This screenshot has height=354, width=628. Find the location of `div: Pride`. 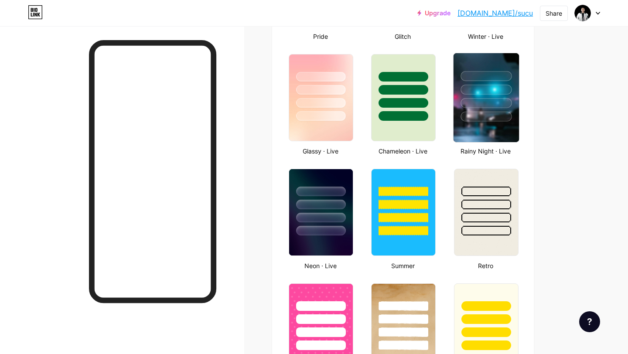

div: Pride is located at coordinates (320, 36).